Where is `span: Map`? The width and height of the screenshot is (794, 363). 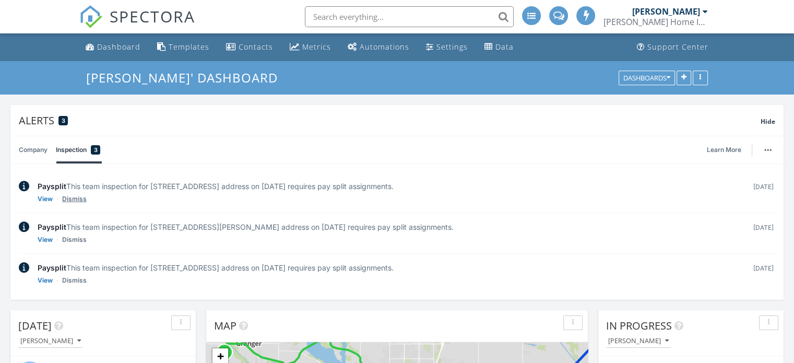 span: Map is located at coordinates (225, 325).